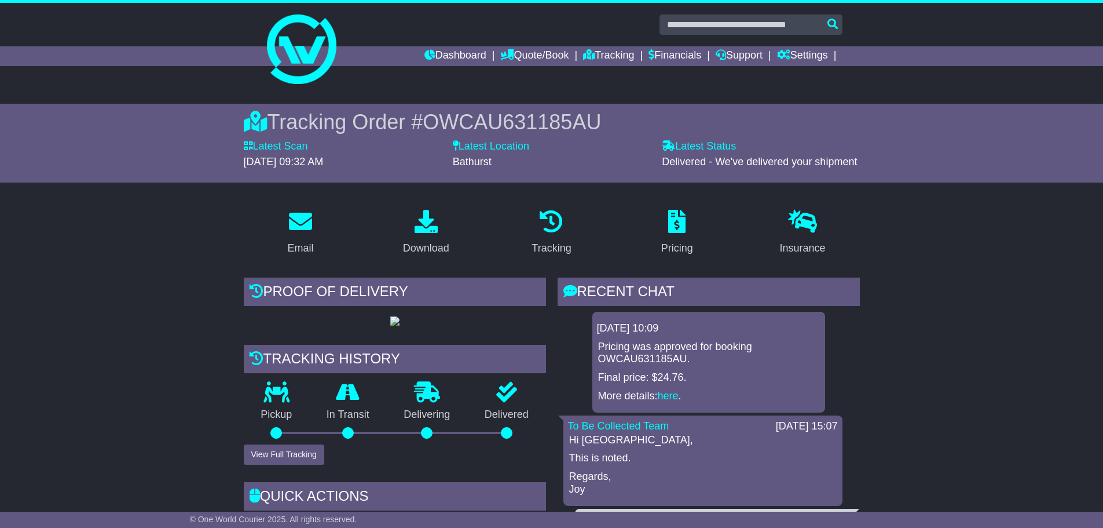  Describe the element at coordinates (427, 415) in the screenshot. I see `p: Delivering` at that location.